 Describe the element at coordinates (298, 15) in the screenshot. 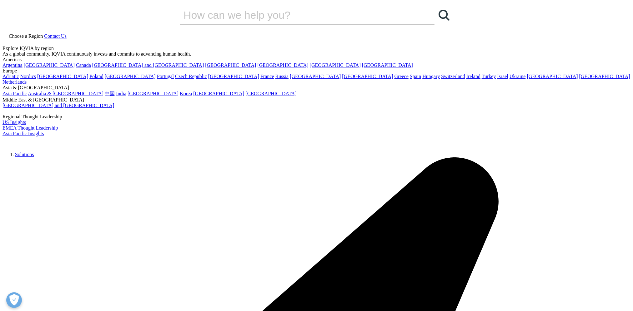

I see `input: 搜索` at that location.